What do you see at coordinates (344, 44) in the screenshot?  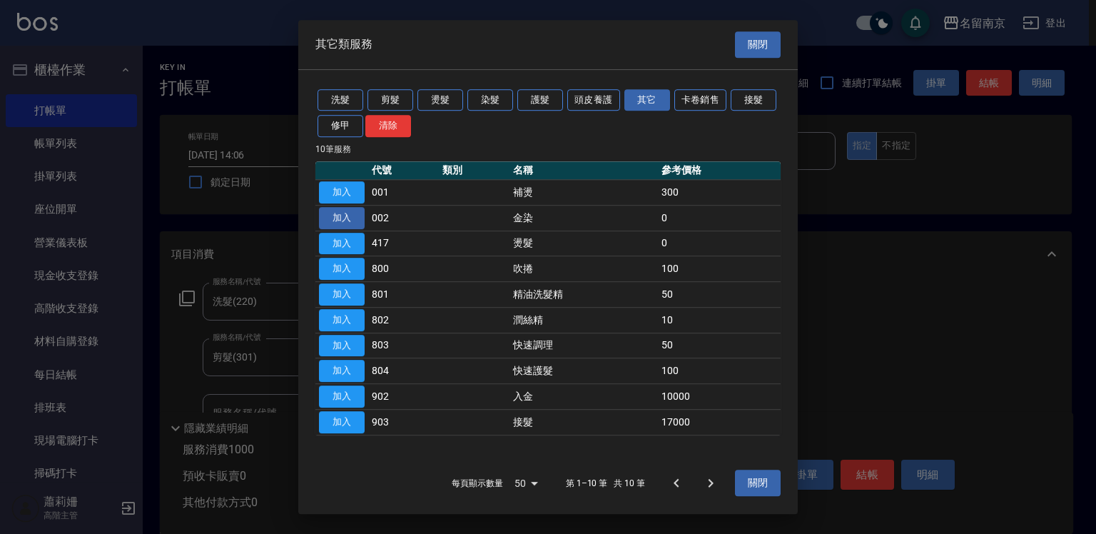 I see `span: 其它類服務` at bounding box center [344, 44].